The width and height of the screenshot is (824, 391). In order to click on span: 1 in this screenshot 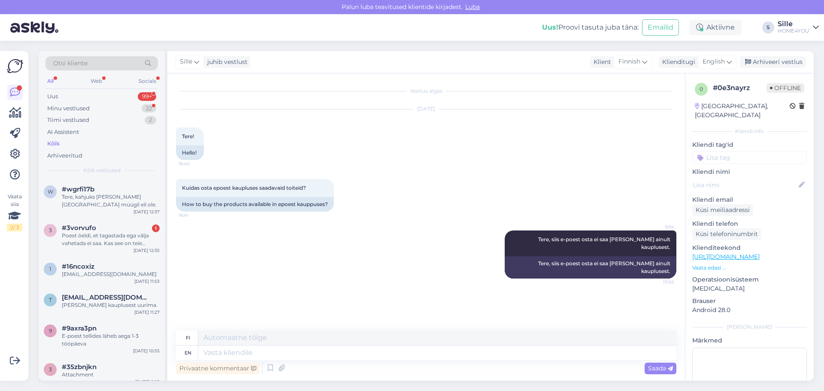, I will do `click(50, 269)`.